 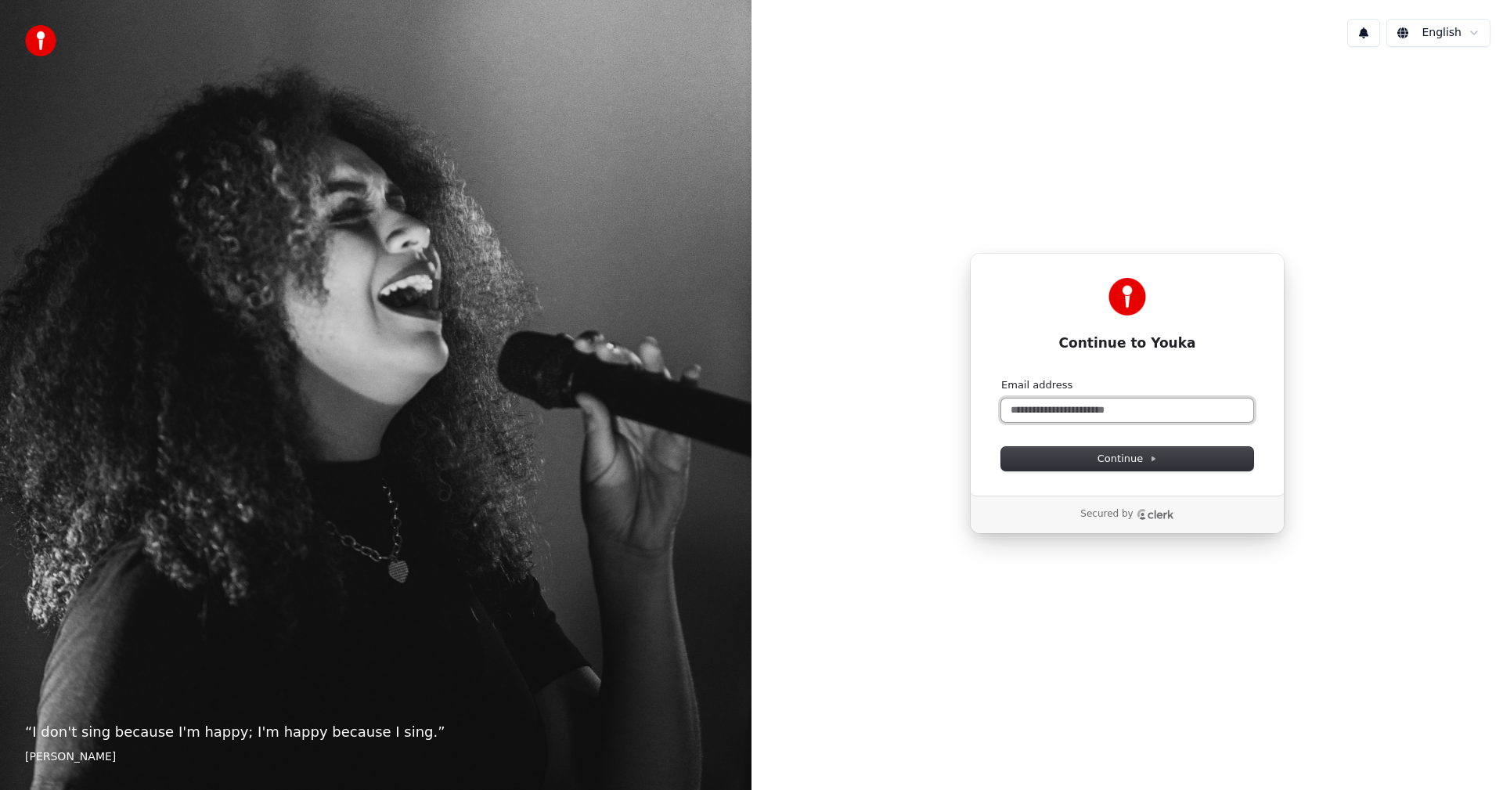 What do you see at coordinates (1127, 459) in the screenshot?
I see `button: Continue` at bounding box center [1127, 459].